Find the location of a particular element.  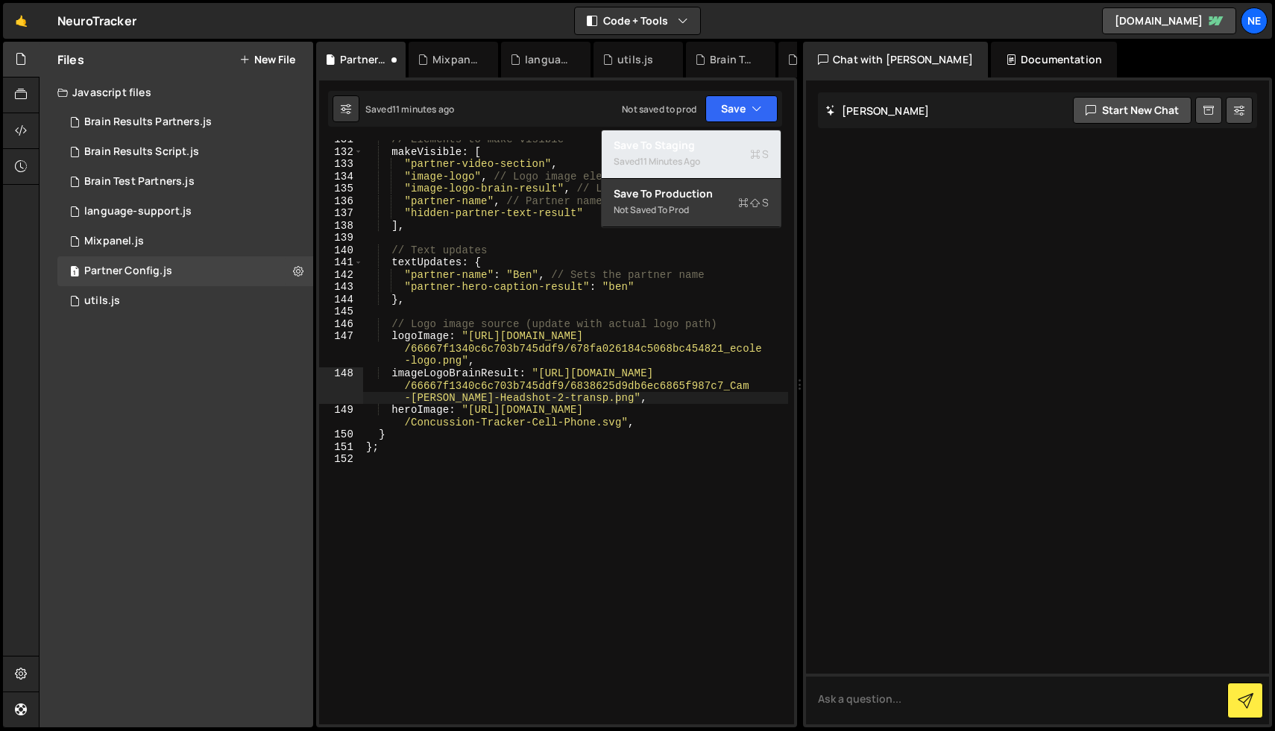

div: 147 is located at coordinates (341, 349).